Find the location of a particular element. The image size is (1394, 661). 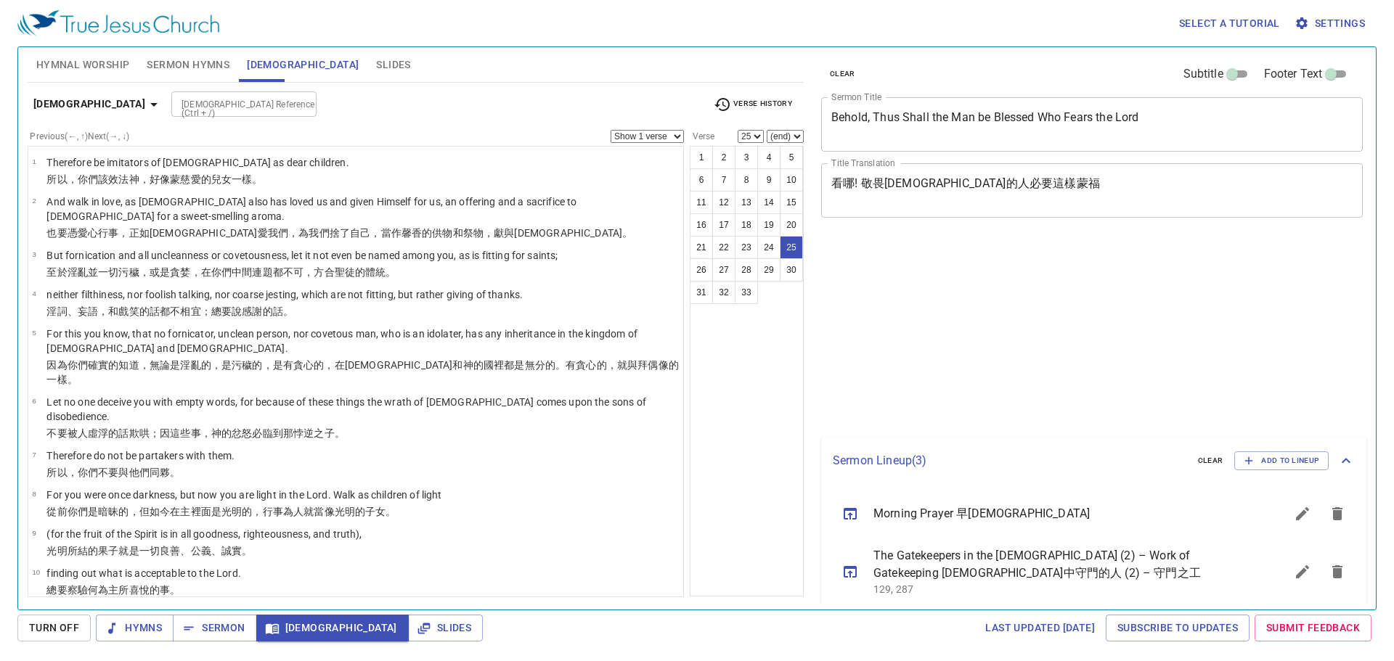

wg5457: ，行事為人 is located at coordinates (324, 512).